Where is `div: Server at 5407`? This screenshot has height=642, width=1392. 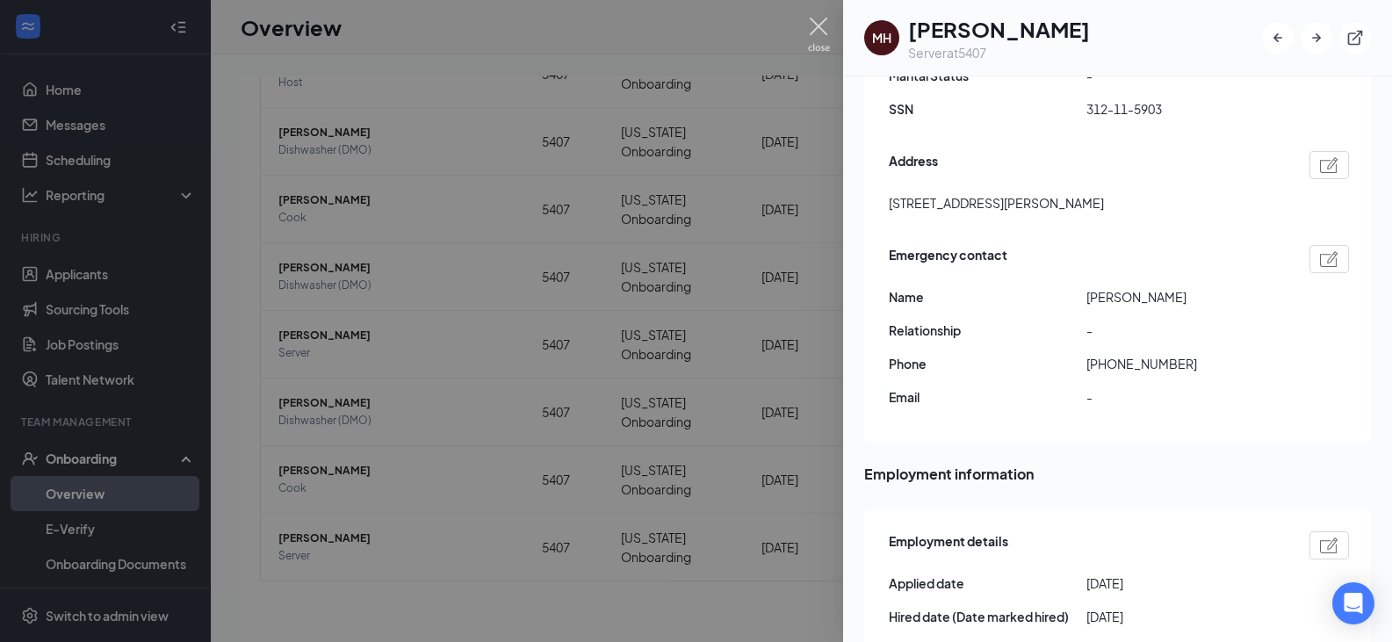 div: Server at 5407 is located at coordinates (998, 53).